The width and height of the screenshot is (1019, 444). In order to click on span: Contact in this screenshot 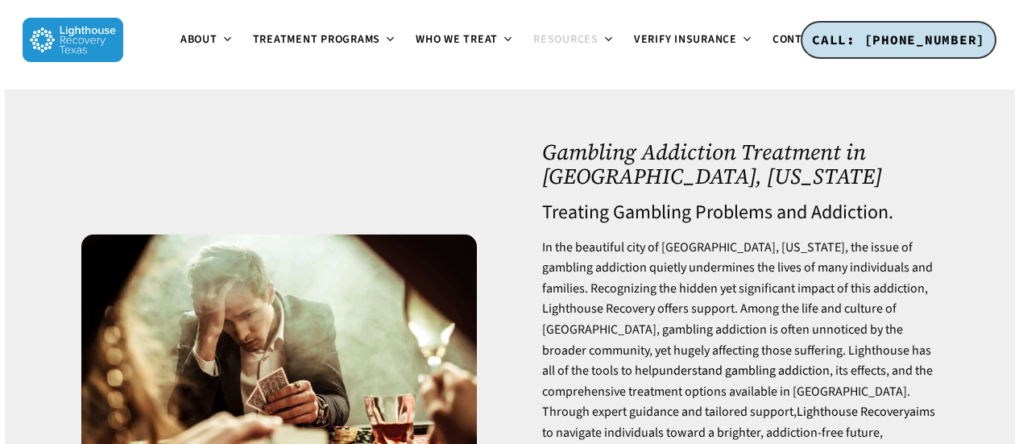, I will do `click(797, 39)`.